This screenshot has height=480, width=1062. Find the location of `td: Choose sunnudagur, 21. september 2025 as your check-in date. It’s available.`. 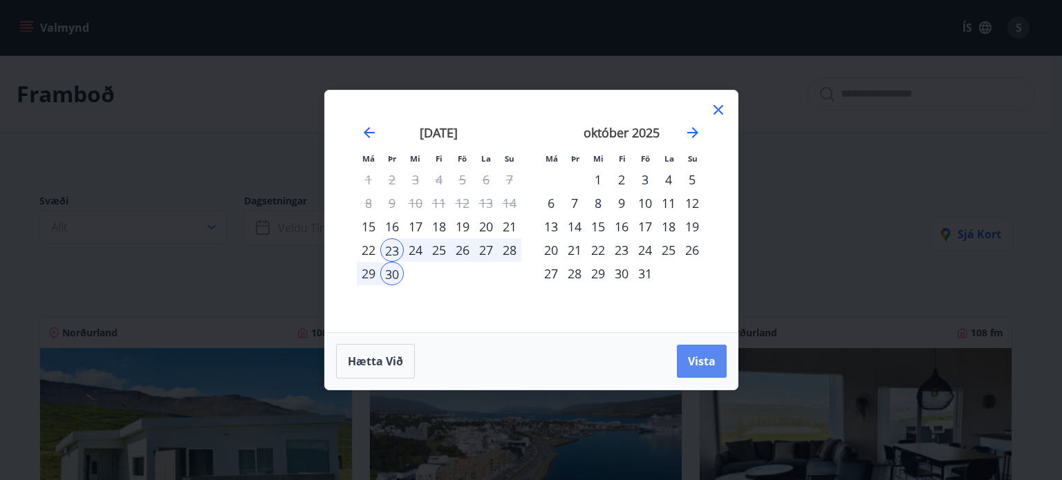

td: Choose sunnudagur, 21. september 2025 as your check-in date. It’s available. is located at coordinates (509, 227).